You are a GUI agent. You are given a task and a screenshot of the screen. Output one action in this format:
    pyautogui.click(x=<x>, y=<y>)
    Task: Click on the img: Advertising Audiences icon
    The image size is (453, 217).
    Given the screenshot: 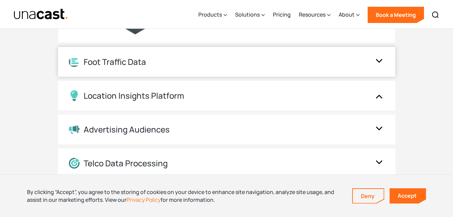 What is the action you would take?
    pyautogui.click(x=74, y=129)
    